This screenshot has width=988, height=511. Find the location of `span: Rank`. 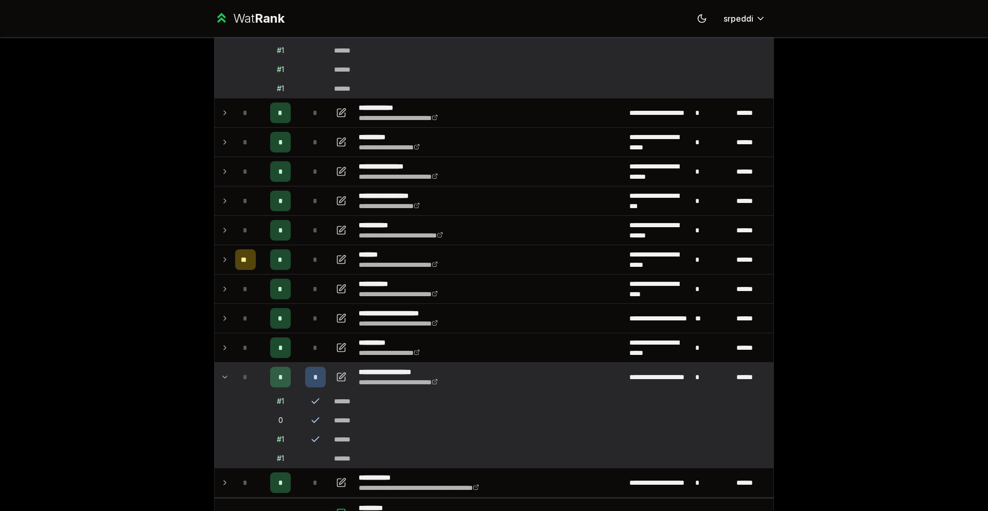

span: Rank is located at coordinates (270, 18).